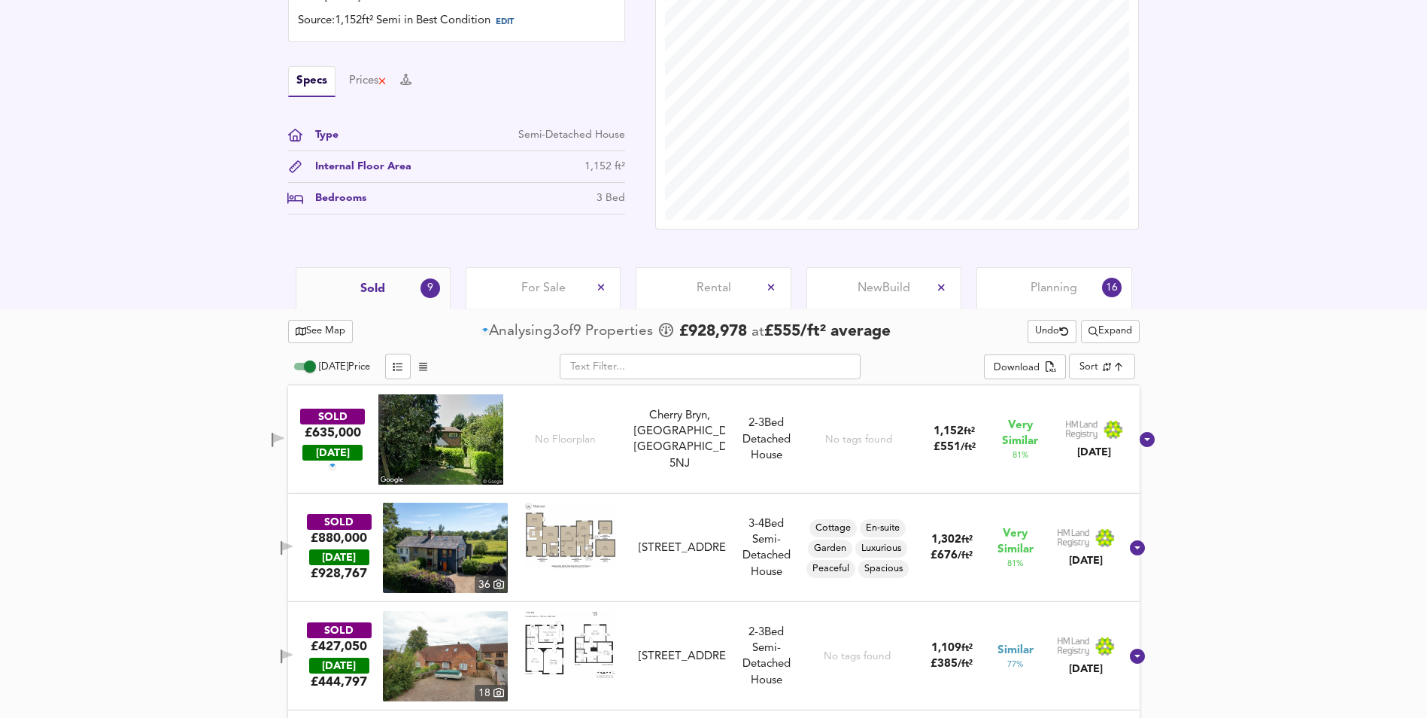 This screenshot has height=718, width=1427. What do you see at coordinates (831, 569) in the screenshot?
I see `span: Peaceful` at bounding box center [831, 569].